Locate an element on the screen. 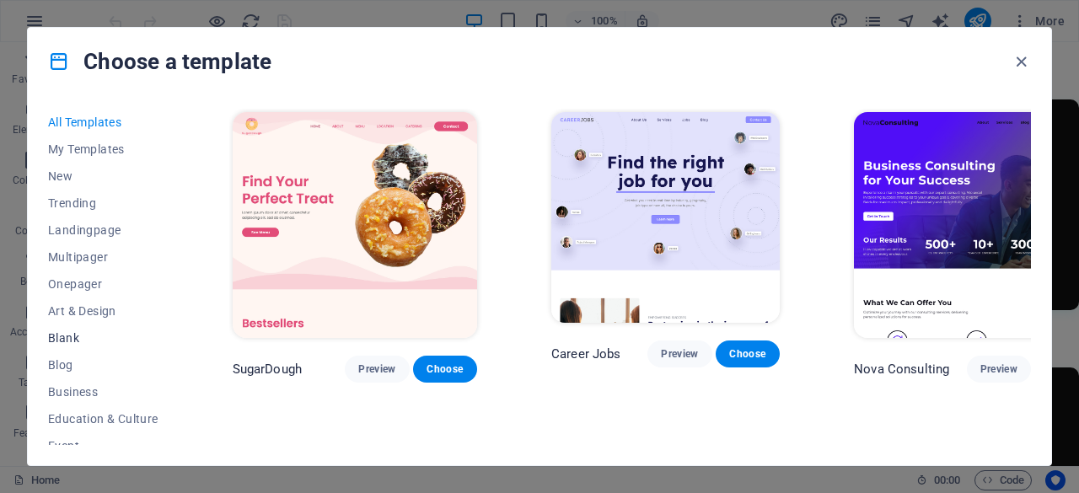 The height and width of the screenshot is (493, 1079). li: Faster access to business assets is located at coordinates (770, 120).